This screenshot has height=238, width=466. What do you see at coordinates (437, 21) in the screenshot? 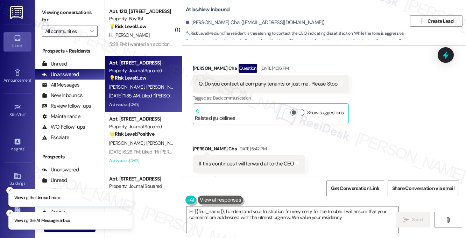
I see `button: Create Lead` at bounding box center [437, 21].